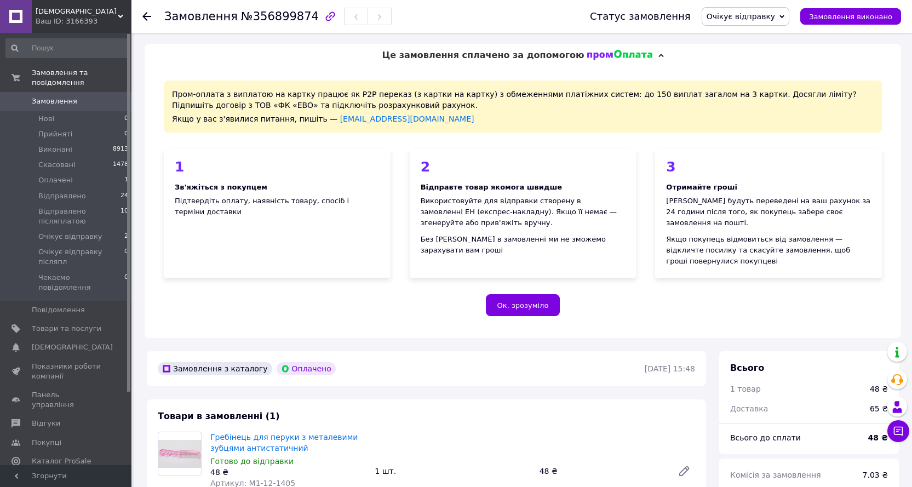 This screenshot has height=487, width=912. Describe the element at coordinates (77, 12) in the screenshot. I see `span: EShara` at that location.